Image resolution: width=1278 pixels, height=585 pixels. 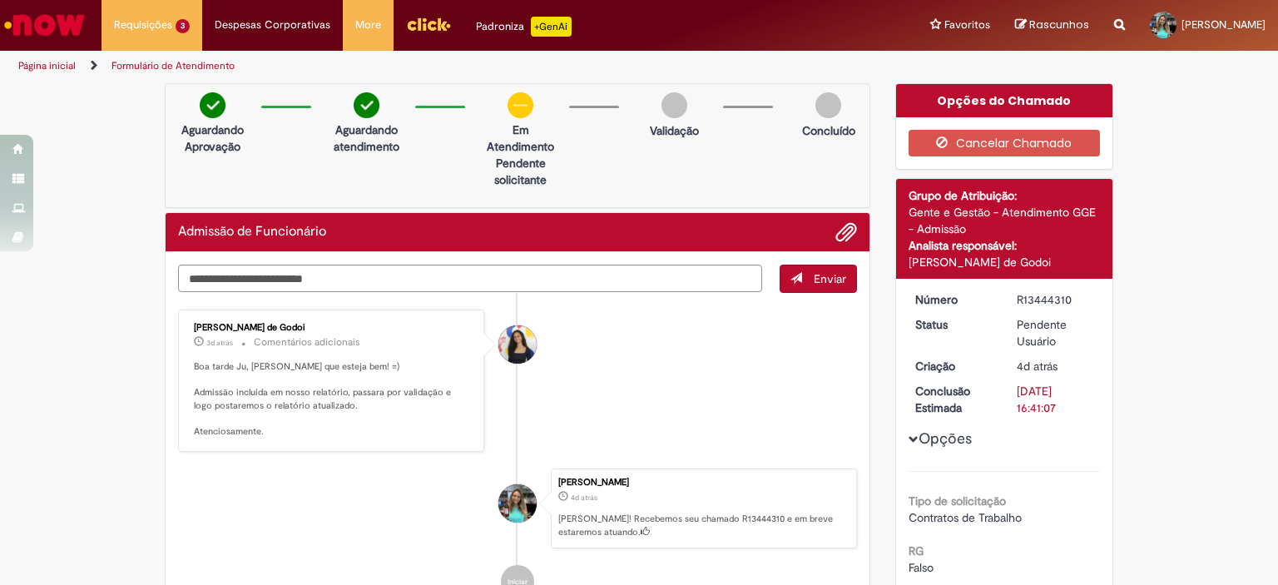 What do you see at coordinates (44, 25) in the screenshot?
I see `img: ServiceNow` at bounding box center [44, 25].